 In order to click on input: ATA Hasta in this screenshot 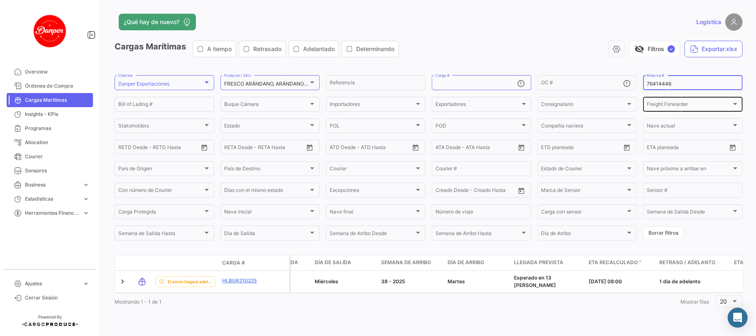, I will do `click(486, 148)`.